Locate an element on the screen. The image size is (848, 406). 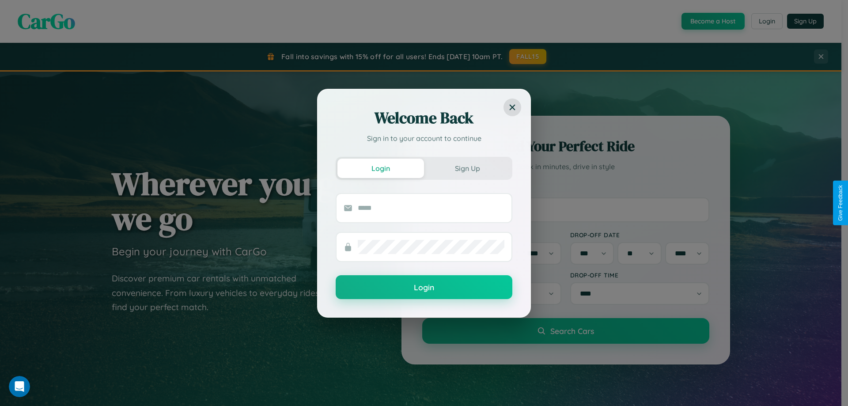
button: Sign Up is located at coordinates (467, 168).